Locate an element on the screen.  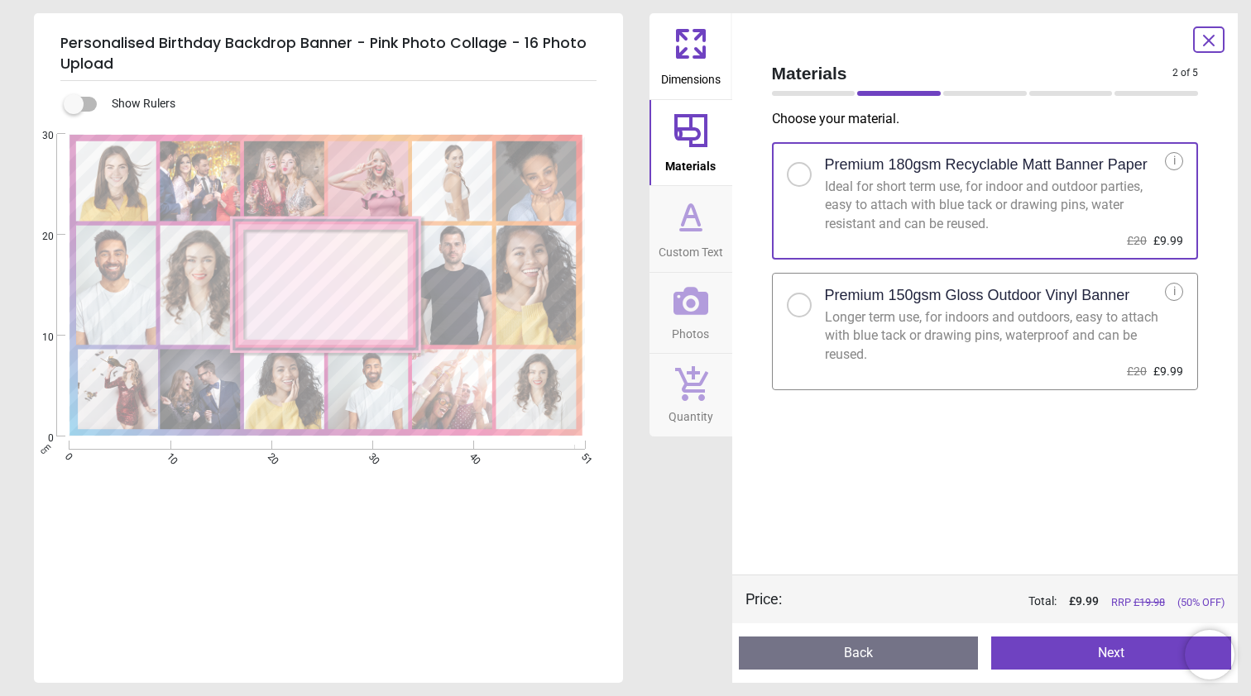
span: Custom Text is located at coordinates (691, 249).